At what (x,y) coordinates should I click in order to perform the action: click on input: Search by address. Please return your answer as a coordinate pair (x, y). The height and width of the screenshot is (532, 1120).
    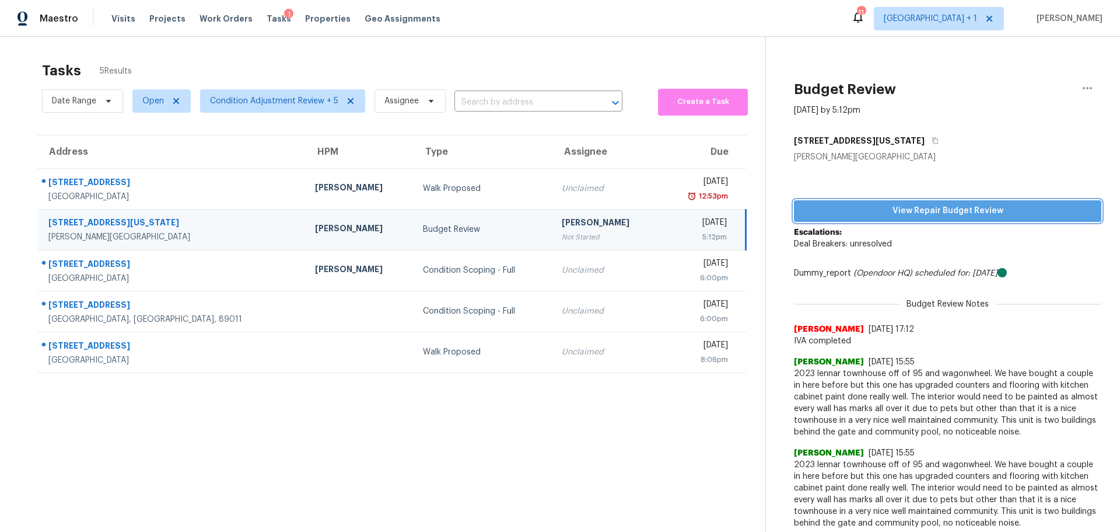
    Looking at the image, I should click on (522, 102).